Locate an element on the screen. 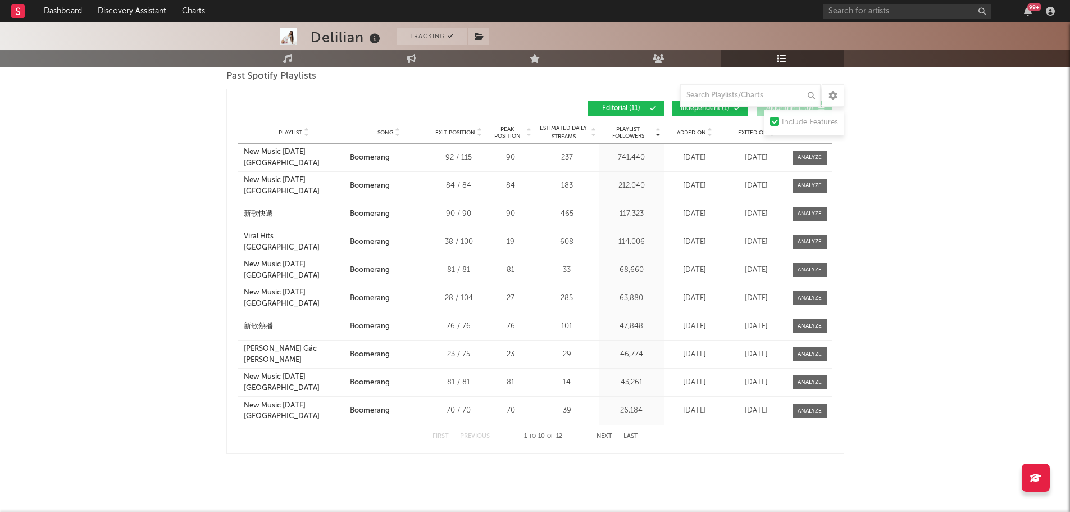 The image size is (1070, 512). span: Past Spotify Playlists is located at coordinates (271, 76).